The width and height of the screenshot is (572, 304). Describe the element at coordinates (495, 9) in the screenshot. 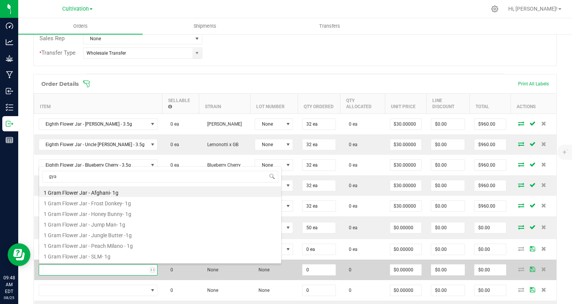

I see `div: Manage settings` at that location.